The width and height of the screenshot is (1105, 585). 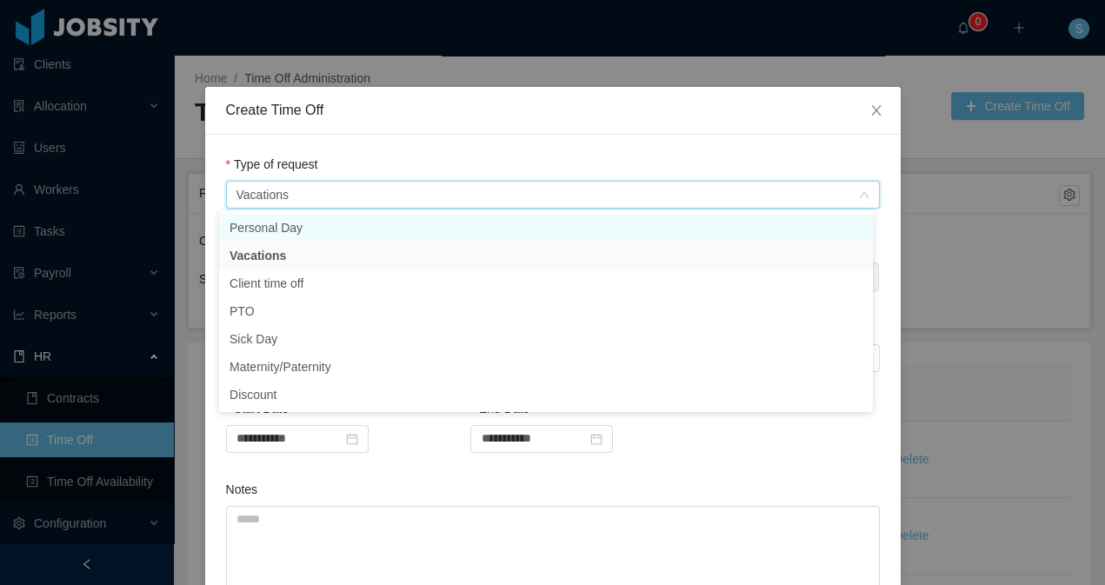 What do you see at coordinates (263, 195) in the screenshot?
I see `div: Vacations` at bounding box center [263, 195].